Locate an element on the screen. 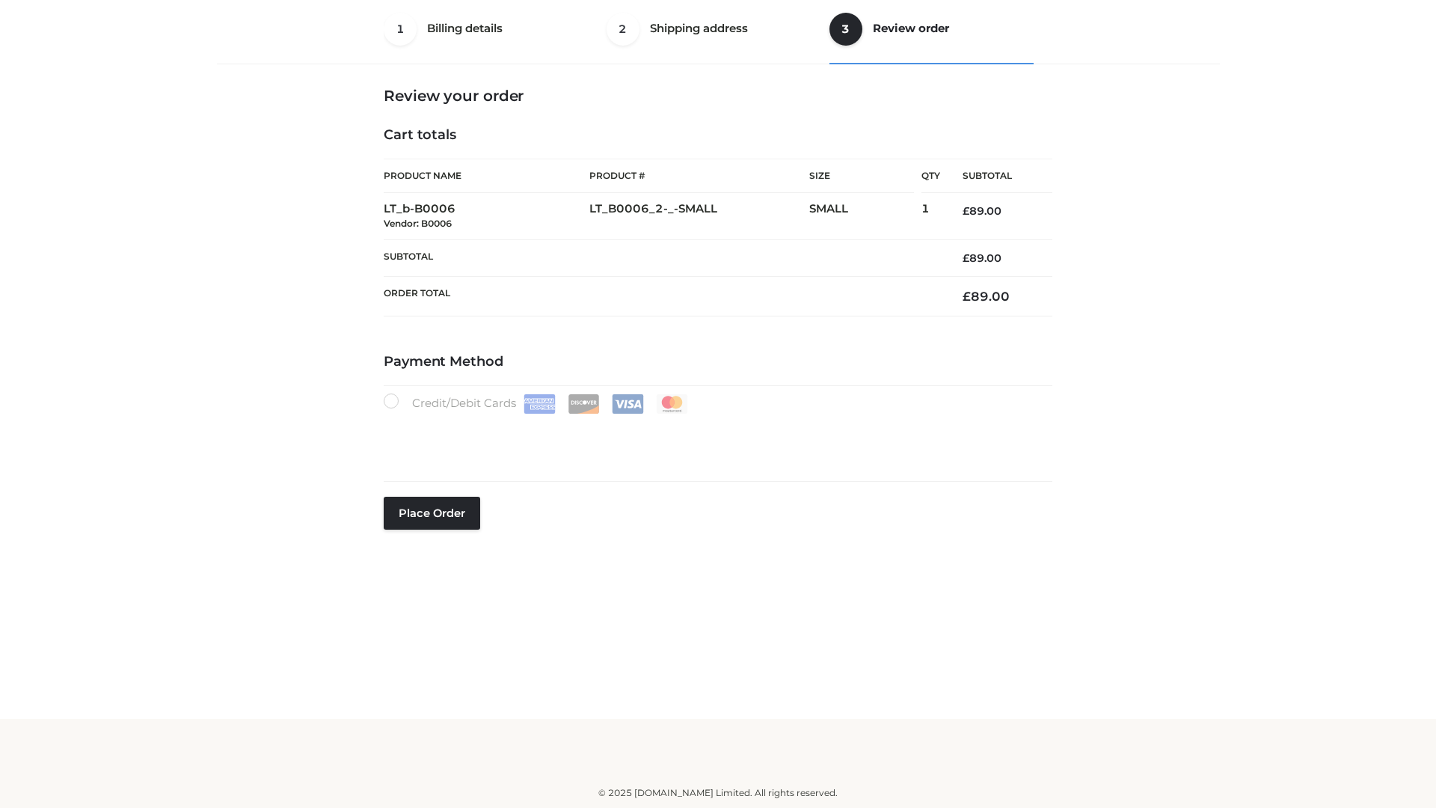 The image size is (1436, 808). h4: Payment Method is located at coordinates (718, 362).